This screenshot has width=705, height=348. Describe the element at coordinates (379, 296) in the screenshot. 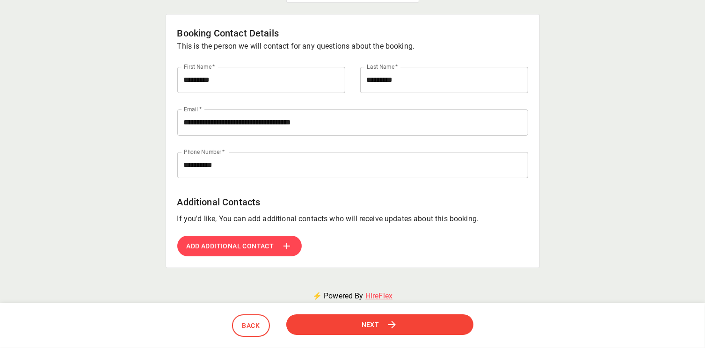

I see `a: HireFlex` at that location.